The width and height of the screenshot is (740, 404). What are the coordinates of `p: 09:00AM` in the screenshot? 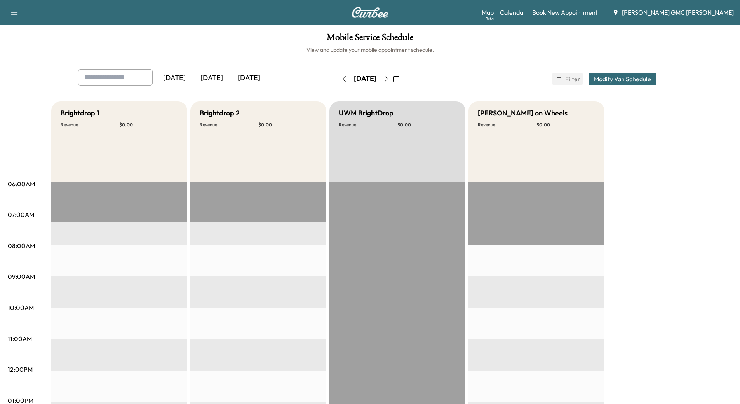 It's located at (21, 276).